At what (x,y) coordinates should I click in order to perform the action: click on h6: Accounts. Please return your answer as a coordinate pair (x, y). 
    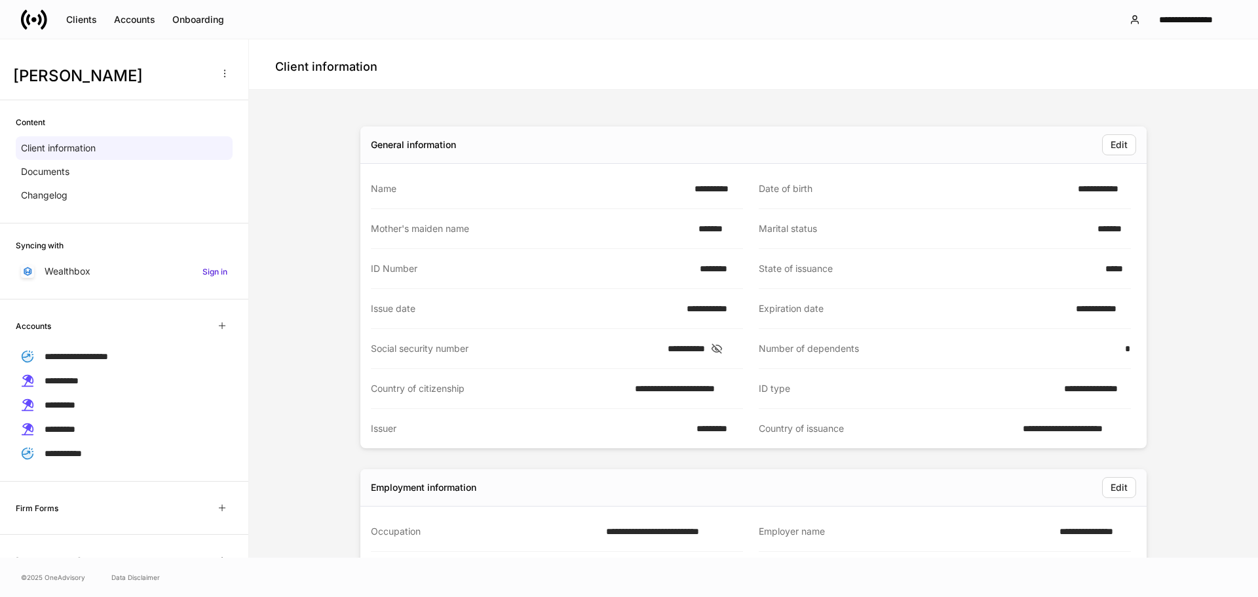
    Looking at the image, I should click on (33, 326).